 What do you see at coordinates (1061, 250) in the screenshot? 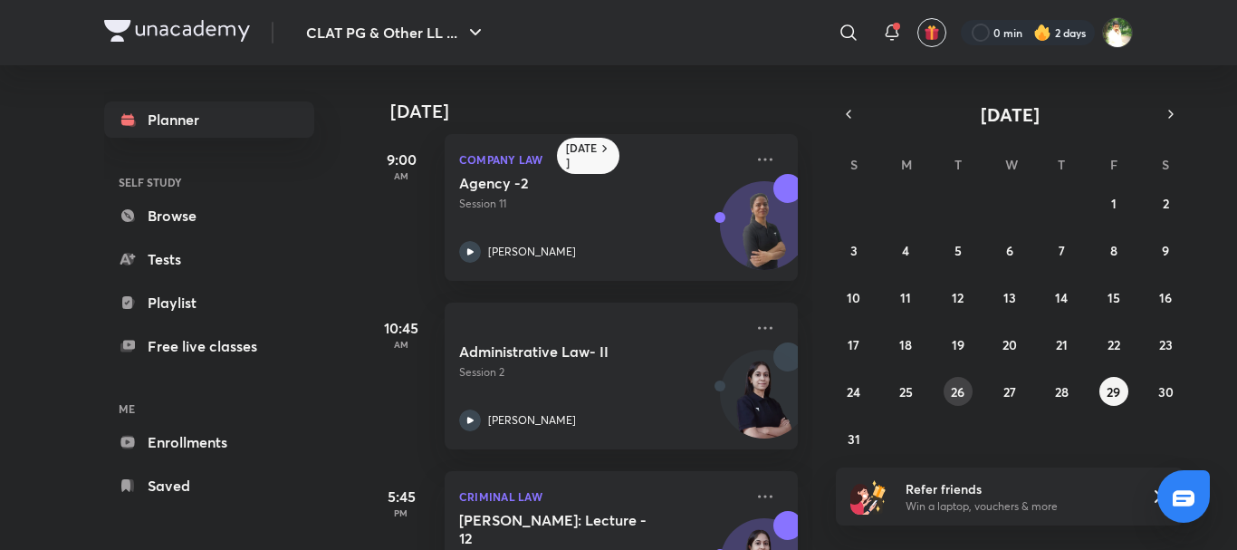
I see `abbr: August 7, 2025` at bounding box center [1061, 250].